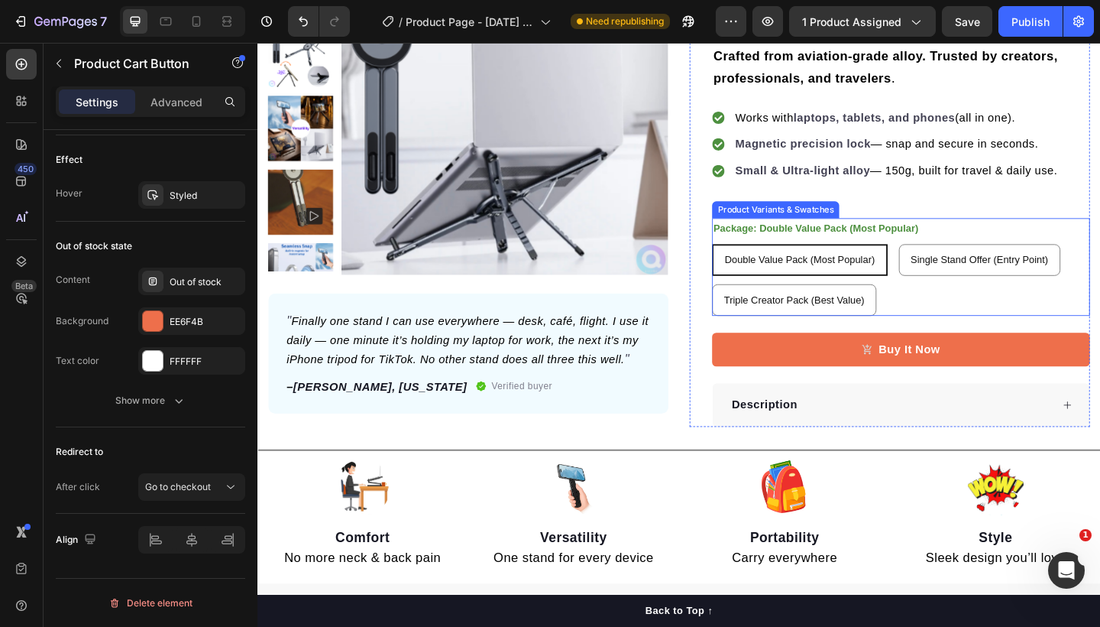  I want to click on strong: Style, so click(803, 538).